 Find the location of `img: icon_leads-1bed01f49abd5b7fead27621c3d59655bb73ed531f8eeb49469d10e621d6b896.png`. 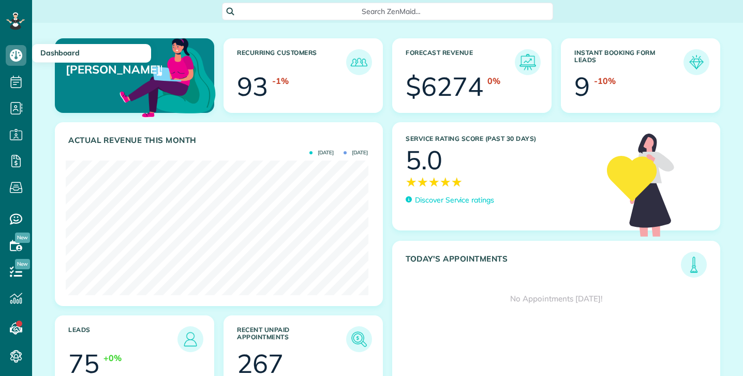

img: icon_leads-1bed01f49abd5b7fead27621c3d59655bb73ed531f8eeb49469d10e621d6b896.png is located at coordinates (190, 339).